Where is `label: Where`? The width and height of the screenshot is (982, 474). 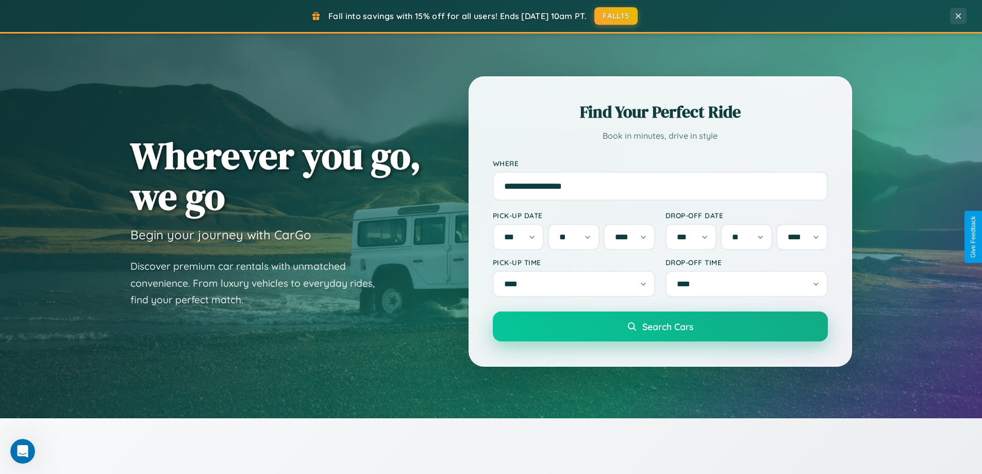 label: Where is located at coordinates (660, 163).